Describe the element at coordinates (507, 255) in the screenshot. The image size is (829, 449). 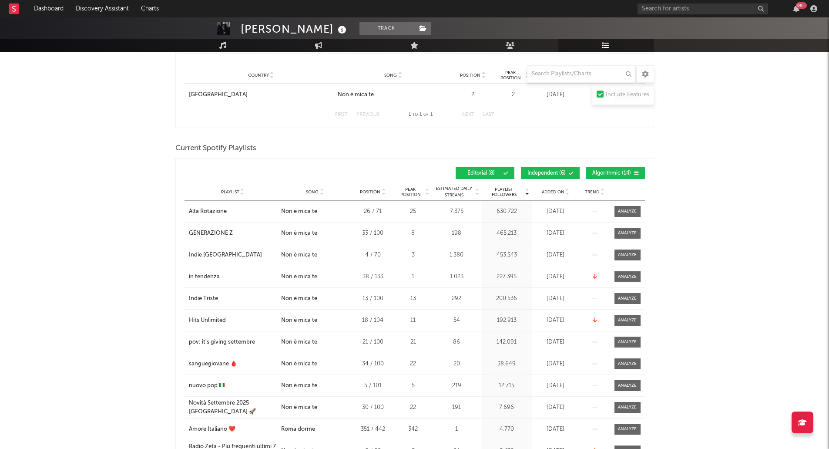
I see `div: 453.543` at that location.